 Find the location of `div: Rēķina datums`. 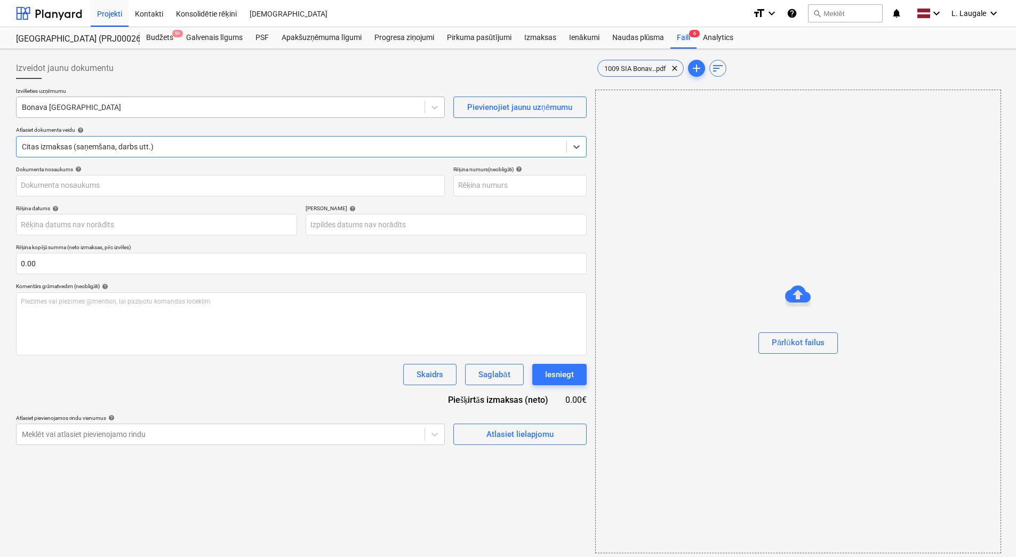

div: Rēķina datums is located at coordinates (156, 208).